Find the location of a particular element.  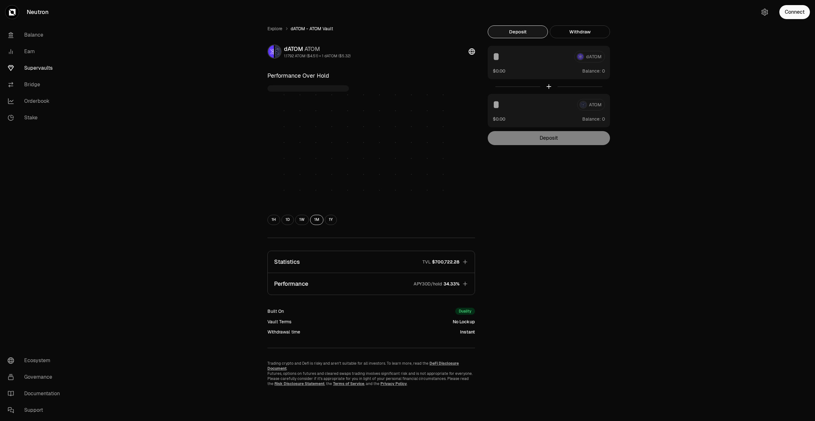

a: Explore is located at coordinates (275, 29).